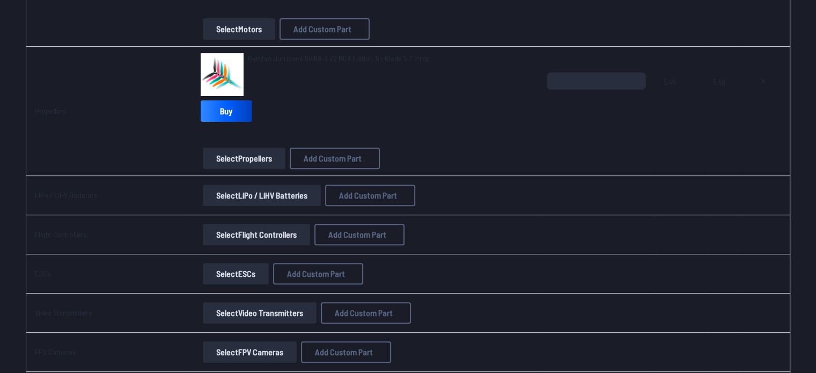 This screenshot has width=816, height=373. Describe the element at coordinates (244, 158) in the screenshot. I see `a: SelectPropellers` at that location.